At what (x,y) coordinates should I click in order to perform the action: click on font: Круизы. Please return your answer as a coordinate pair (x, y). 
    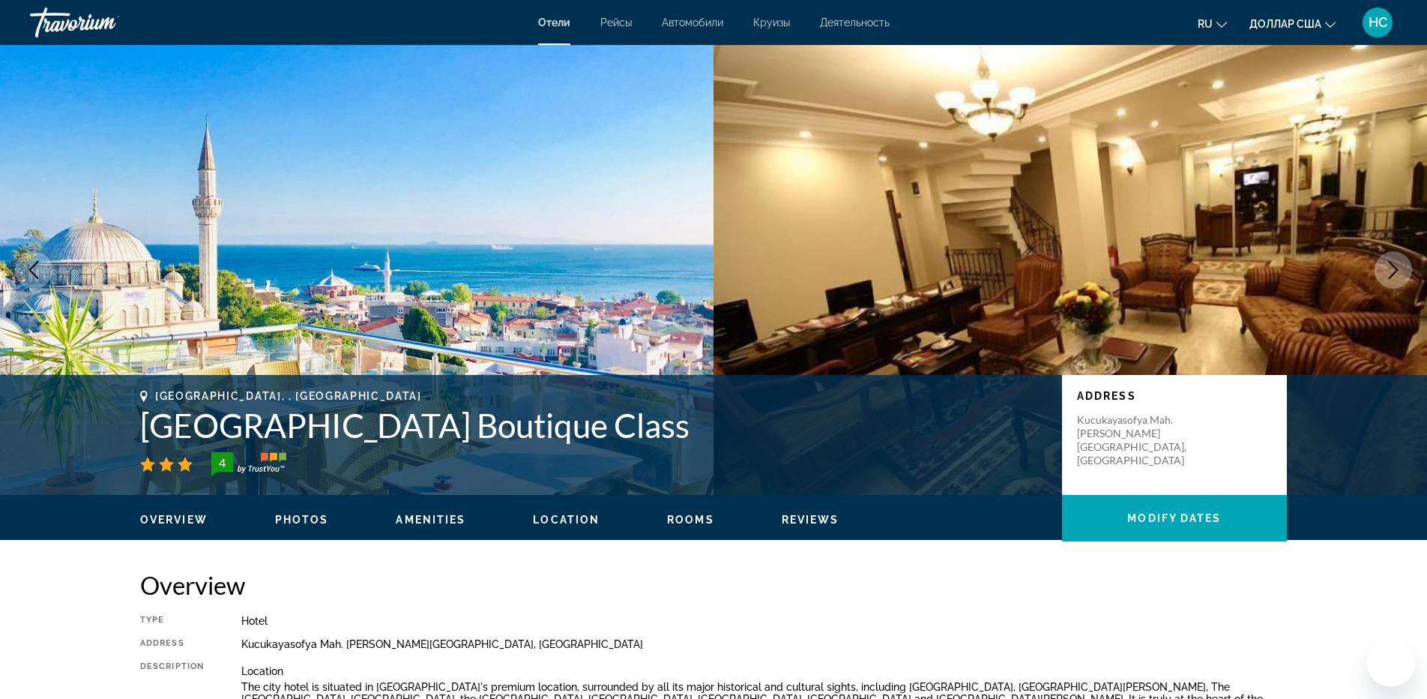
    Looking at the image, I should click on (771, 22).